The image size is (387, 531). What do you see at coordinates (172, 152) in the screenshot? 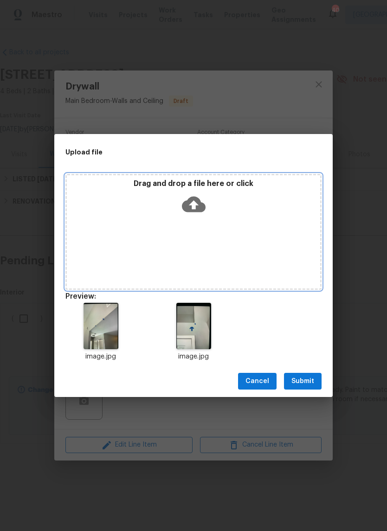
I see `h2: Upload file` at bounding box center [172, 152].